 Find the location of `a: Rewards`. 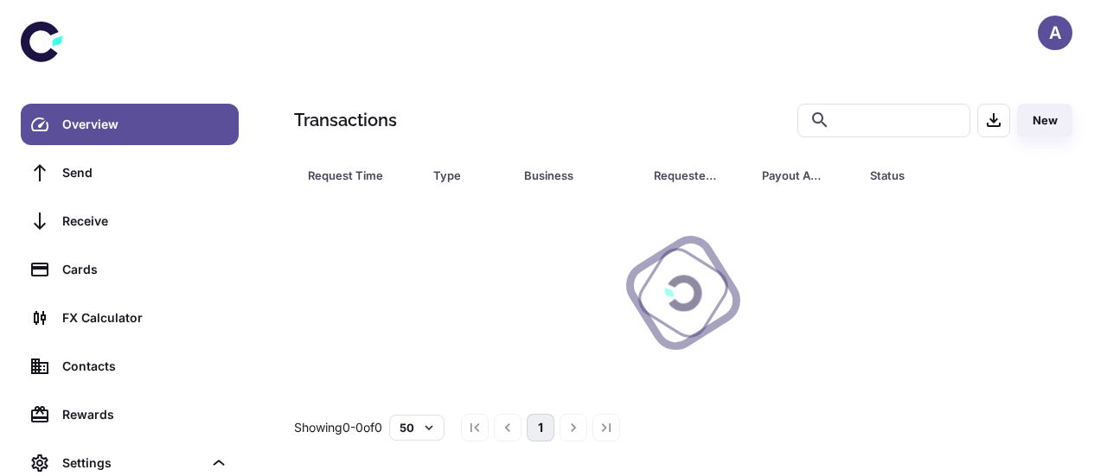

a: Rewards is located at coordinates (130, 415).